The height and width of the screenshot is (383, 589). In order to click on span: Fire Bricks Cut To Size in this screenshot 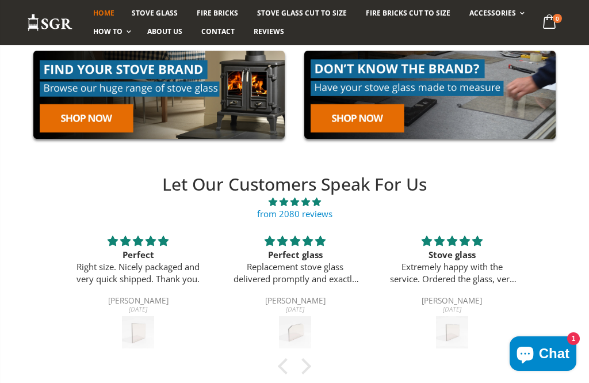, I will do `click(408, 13)`.